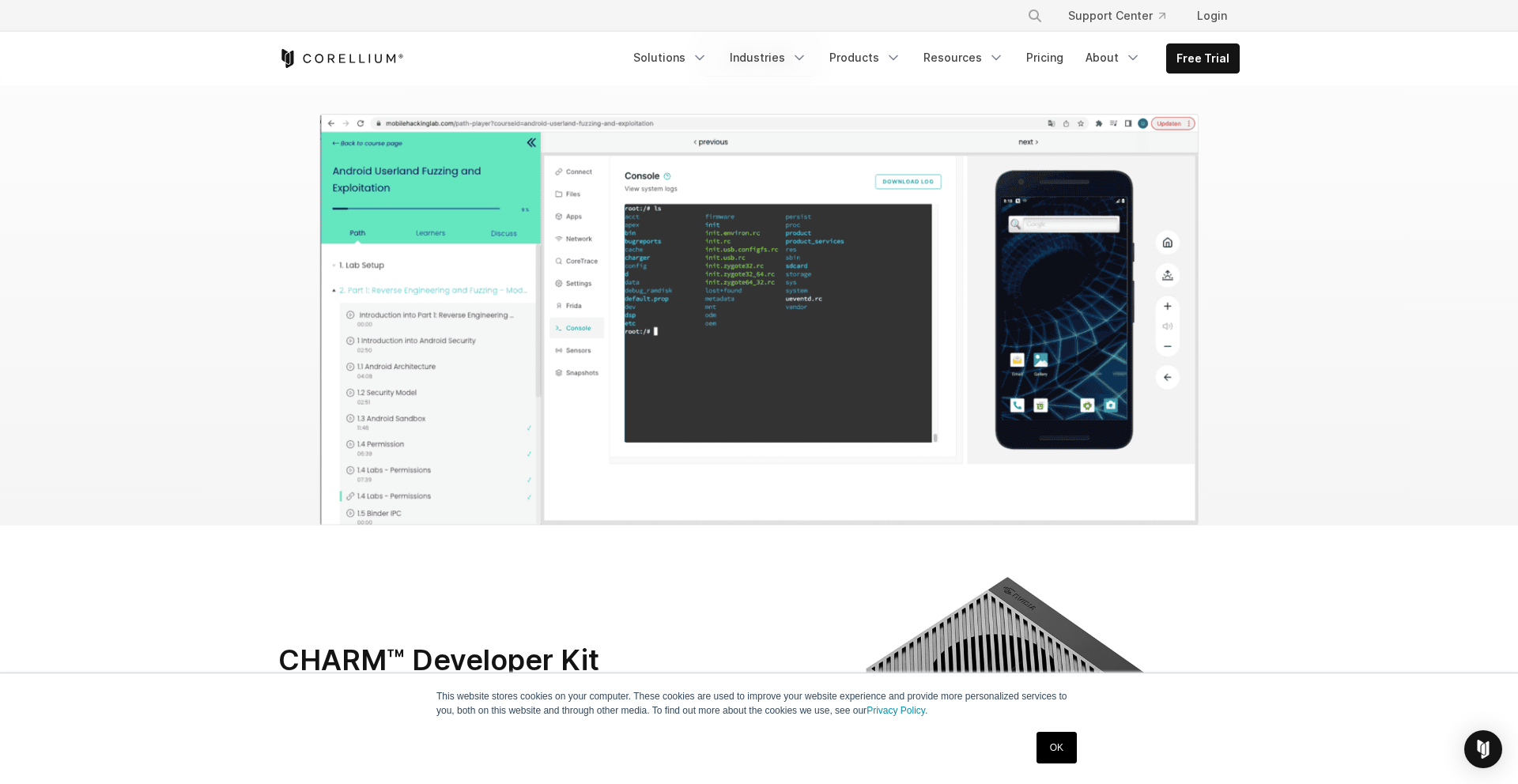 Image resolution: width=1518 pixels, height=784 pixels. I want to click on img: Android fuzzing lab showing terminal output and virtual device used for mobile security training ..., so click(759, 320).